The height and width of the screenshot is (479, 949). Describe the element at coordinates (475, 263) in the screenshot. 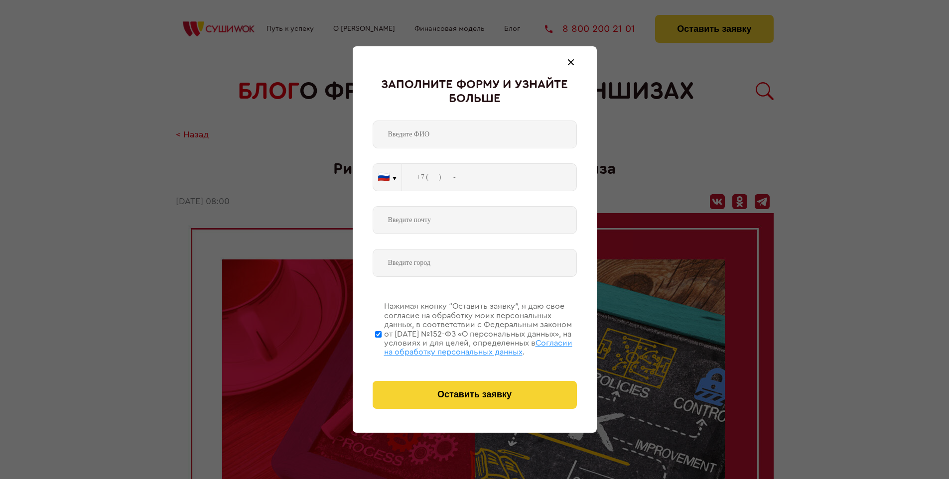

I see `input: Введите город` at that location.